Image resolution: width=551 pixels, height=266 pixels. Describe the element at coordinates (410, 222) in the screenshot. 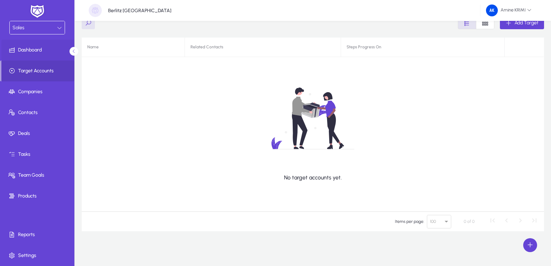

I see `div: Items per page:` at that location.